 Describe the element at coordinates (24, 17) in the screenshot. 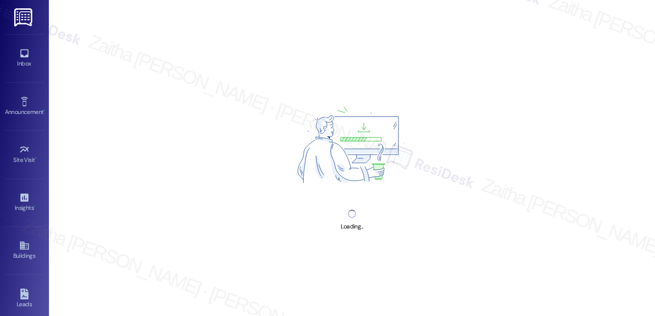

I see `img: ResiDesk Logo` at that location.